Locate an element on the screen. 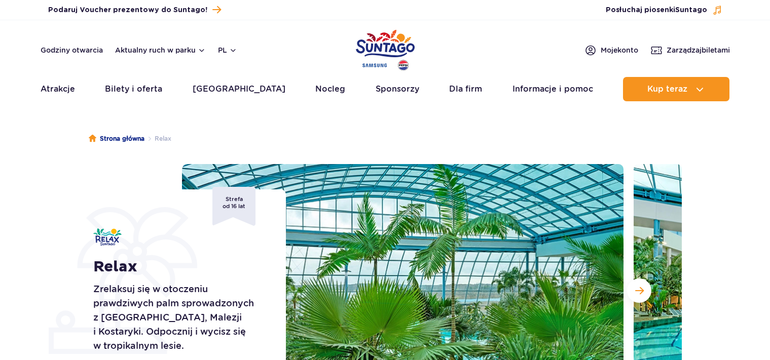 Image resolution: width=770 pixels, height=360 pixels. img: Relax is located at coordinates (107, 237).